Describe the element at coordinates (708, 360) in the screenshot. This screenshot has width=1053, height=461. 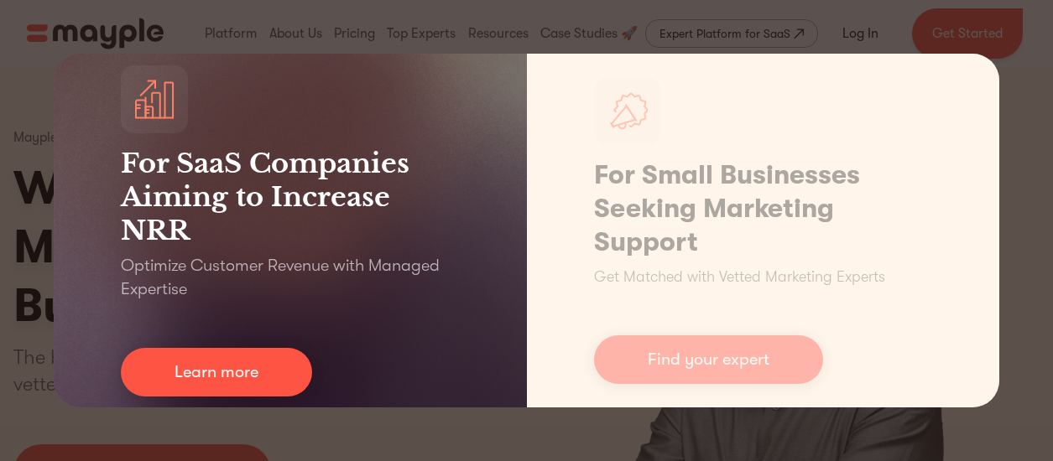
I see `a: Find your expert` at that location.